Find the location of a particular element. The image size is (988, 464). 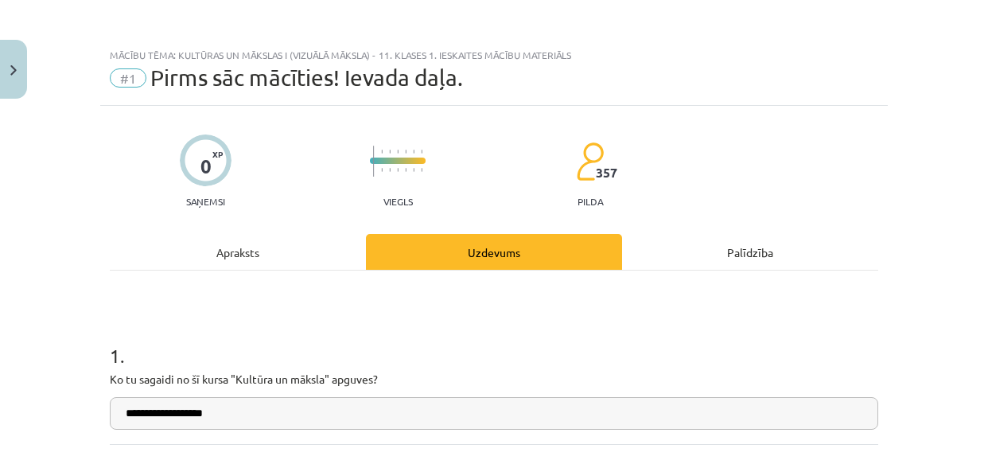

img: students-c634bb4e5e11cddfef0936a35e636f08e4e9abd3cc4e673bd6f9a4125e45ecb1.svg is located at coordinates (590, 162).